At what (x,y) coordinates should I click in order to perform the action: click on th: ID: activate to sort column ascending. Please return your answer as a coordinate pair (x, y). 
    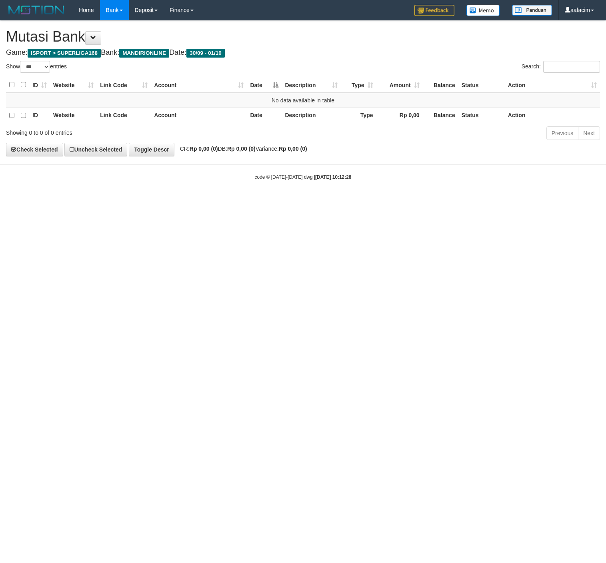
    Looking at the image, I should click on (40, 85).